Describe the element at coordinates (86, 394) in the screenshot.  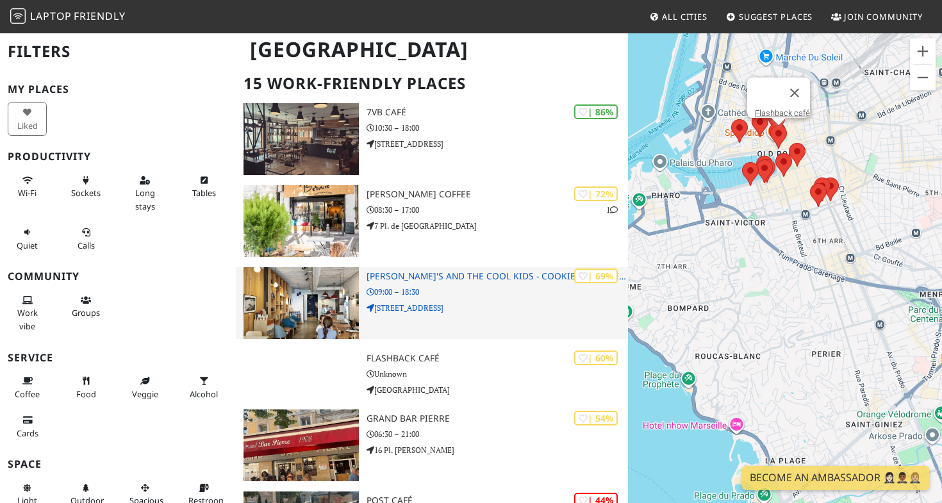
I see `span: Food` at that location.